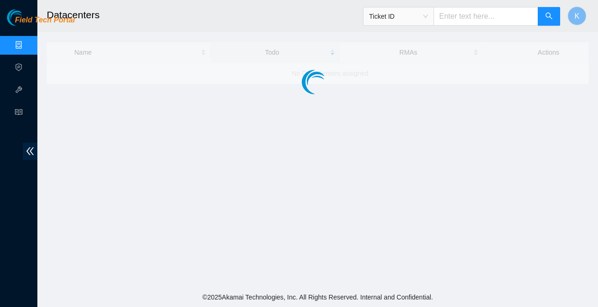 The image size is (598, 307). Describe the element at coordinates (548, 16) in the screenshot. I see `button: search` at that location.